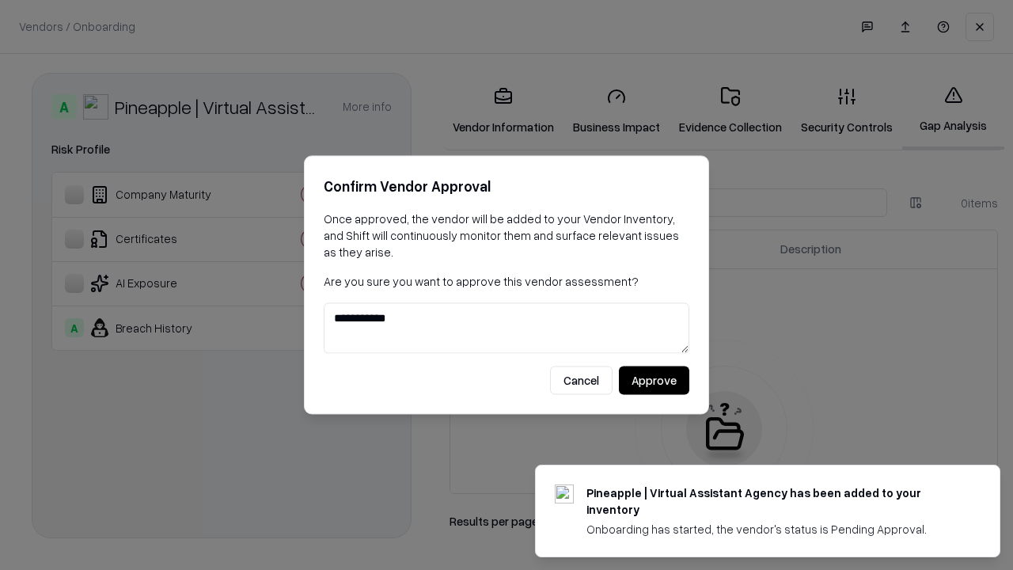  I want to click on h2: Confirm Vendor Approval, so click(507, 186).